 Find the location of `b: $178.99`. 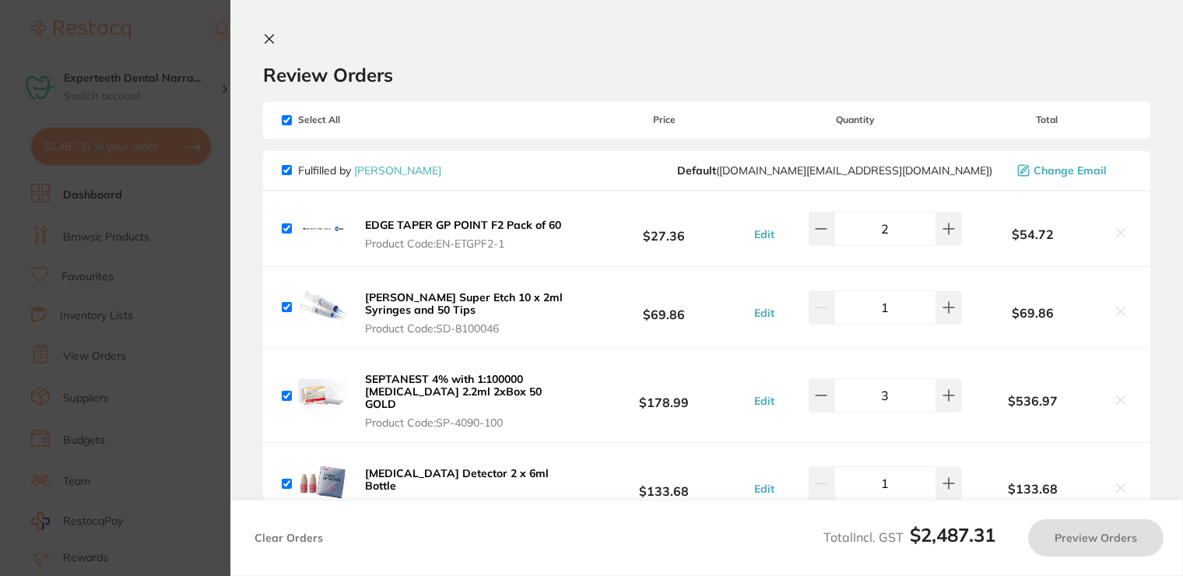

b: $178.99 is located at coordinates (664, 395).